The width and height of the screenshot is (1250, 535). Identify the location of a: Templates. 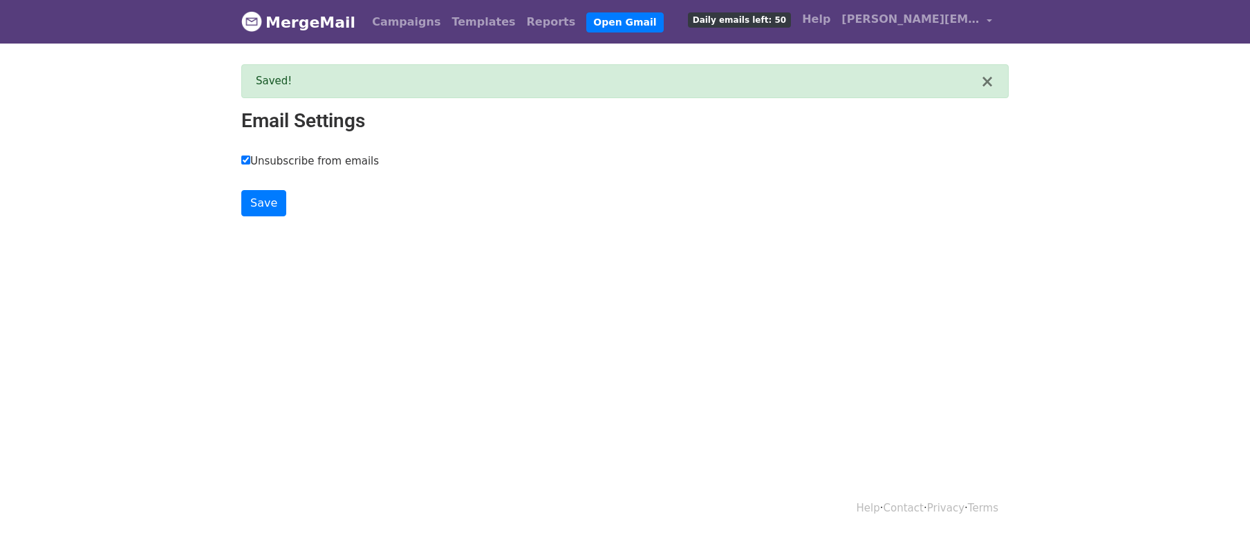
(483, 22).